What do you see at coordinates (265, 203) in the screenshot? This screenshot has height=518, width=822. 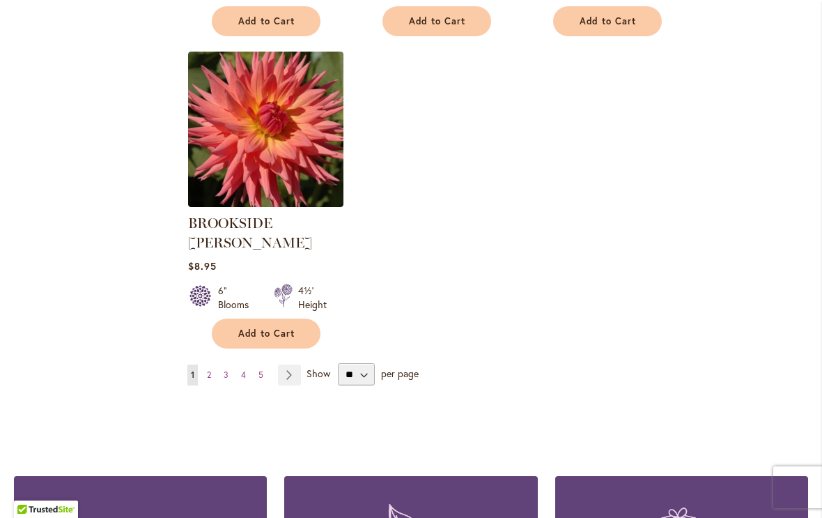 I see `a: BROOKSIDE CHERI` at bounding box center [265, 203].